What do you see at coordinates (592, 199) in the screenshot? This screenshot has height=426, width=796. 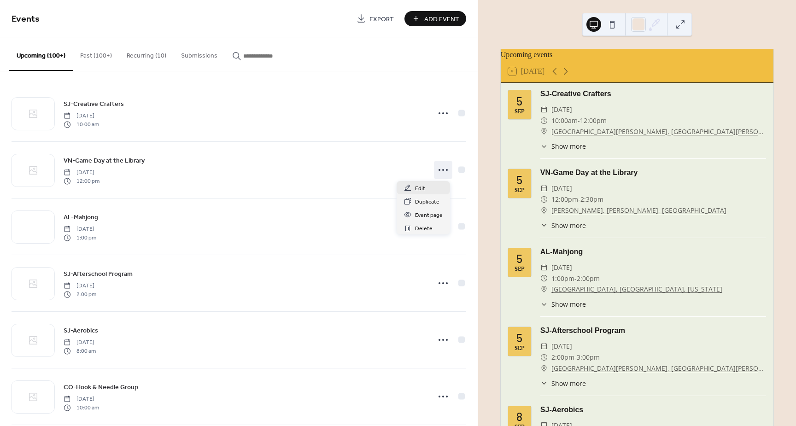 I see `span: 2:30pm` at bounding box center [592, 199].